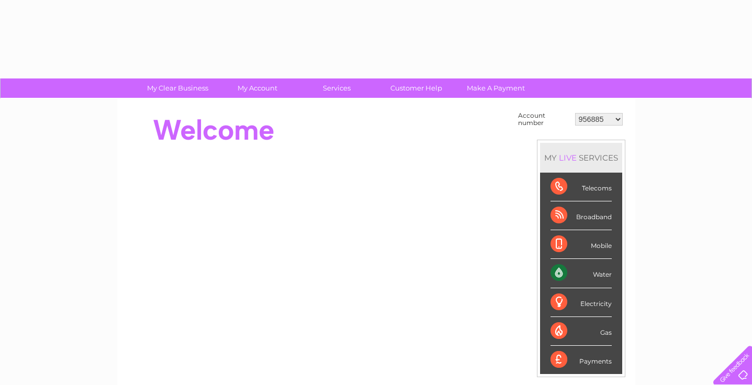  What do you see at coordinates (581, 244) in the screenshot?
I see `div: Mobile` at bounding box center [581, 244].